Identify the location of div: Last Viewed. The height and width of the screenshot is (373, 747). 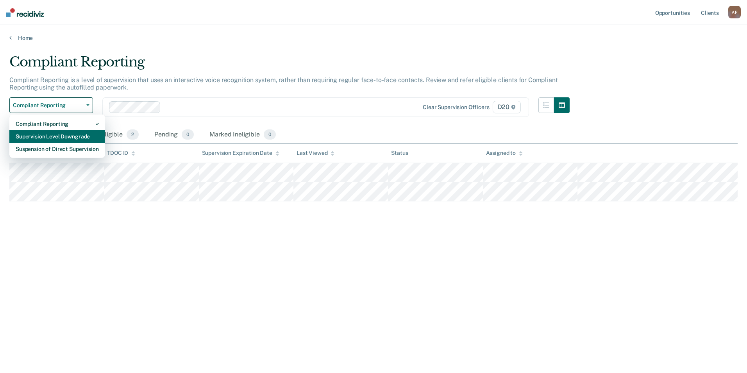
(315, 153).